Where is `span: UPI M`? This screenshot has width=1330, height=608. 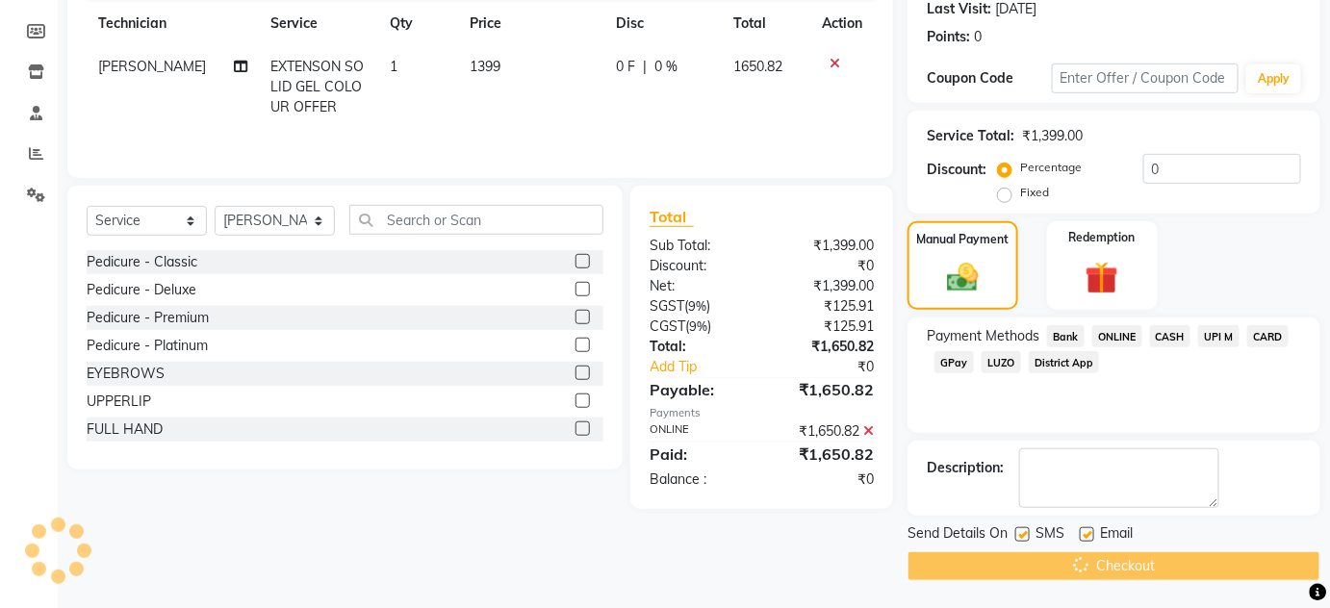 span: UPI M is located at coordinates (1218, 336).